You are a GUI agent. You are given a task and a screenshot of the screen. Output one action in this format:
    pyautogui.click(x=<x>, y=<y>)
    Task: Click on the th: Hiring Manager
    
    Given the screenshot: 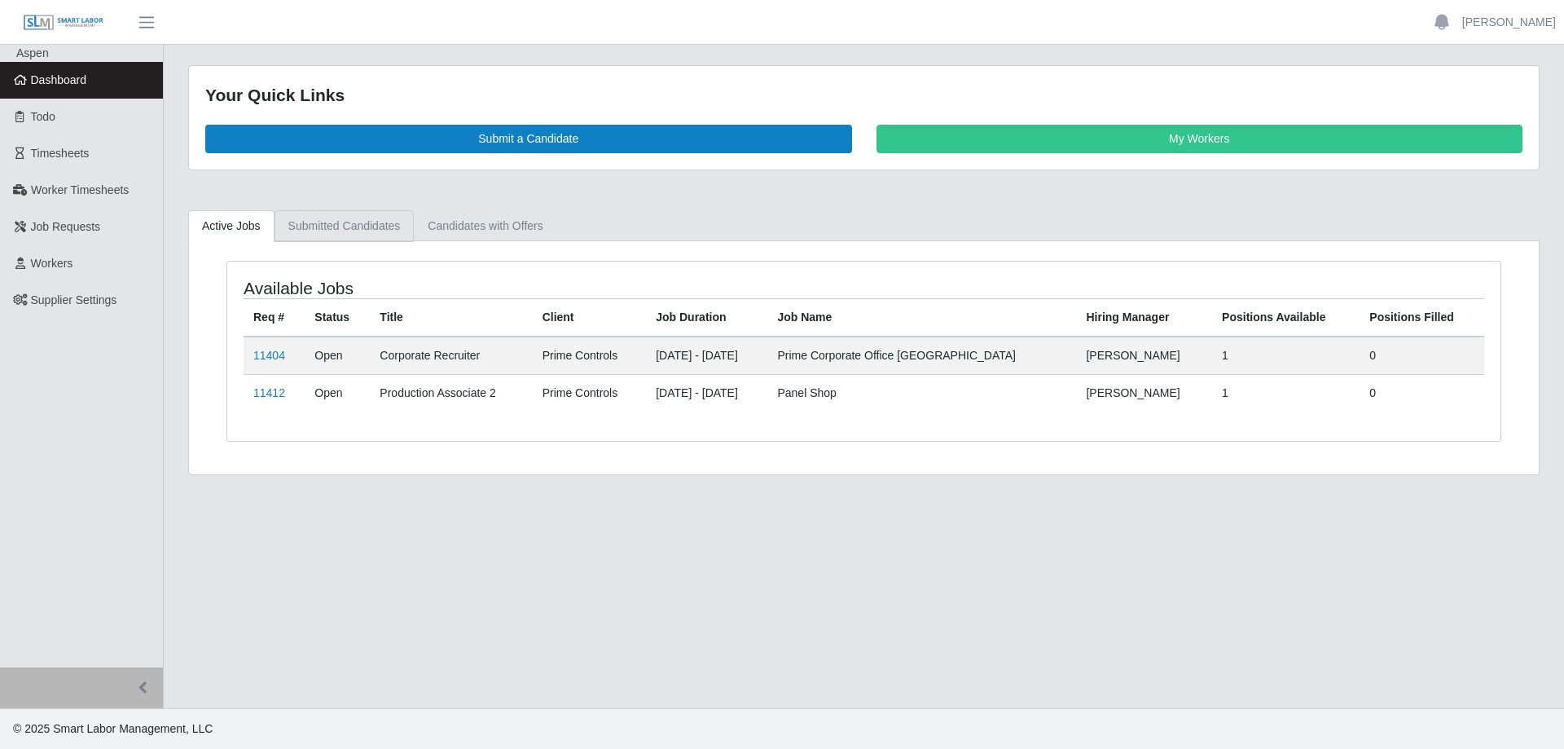 What is the action you would take?
    pyautogui.click(x=1144, y=317)
    